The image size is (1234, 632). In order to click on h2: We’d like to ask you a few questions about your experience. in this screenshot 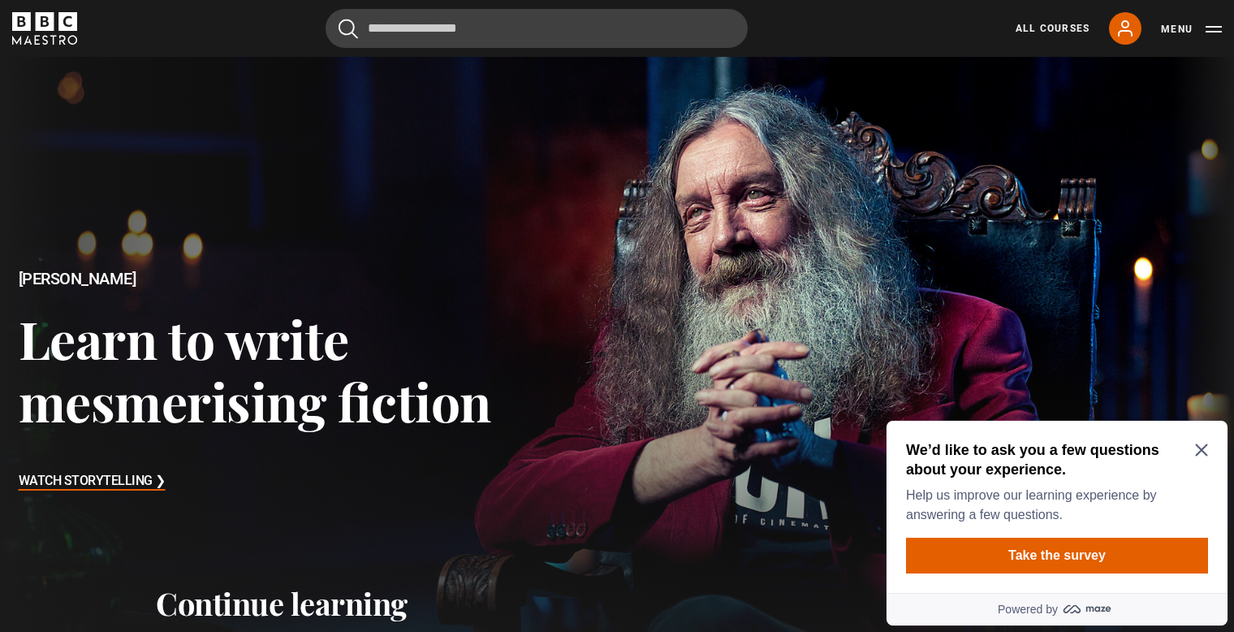, I will do `click(174, 45)`.